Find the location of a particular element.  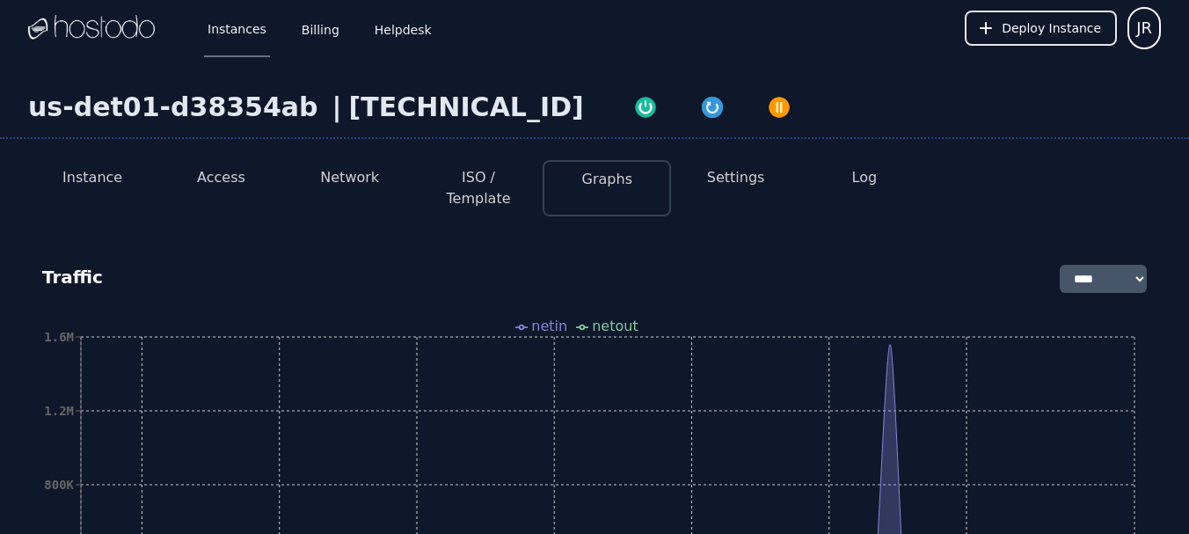

span: netin is located at coordinates (549, 325).